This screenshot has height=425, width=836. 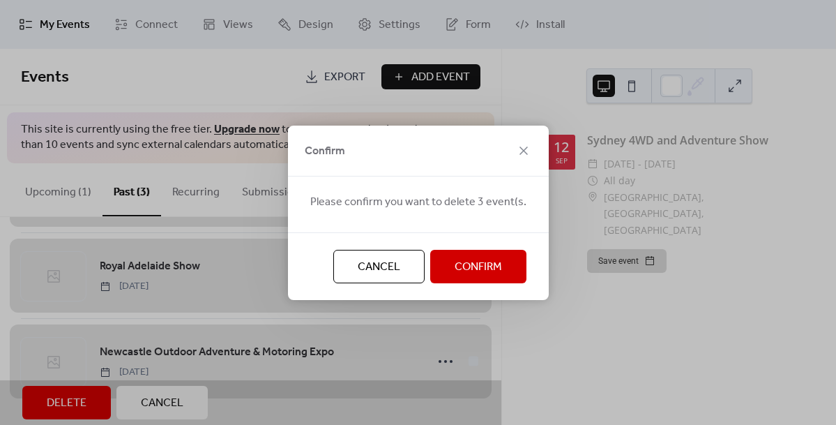 I want to click on button: Cancel, so click(x=379, y=267).